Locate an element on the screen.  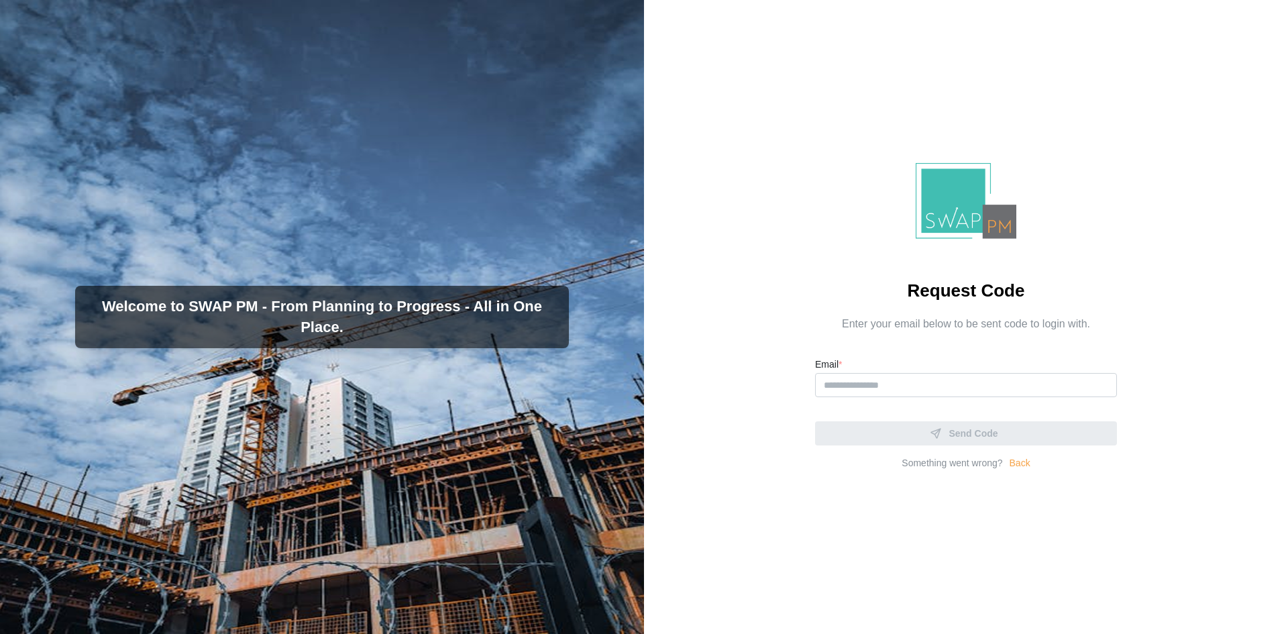
a: Back is located at coordinates (1020, 463).